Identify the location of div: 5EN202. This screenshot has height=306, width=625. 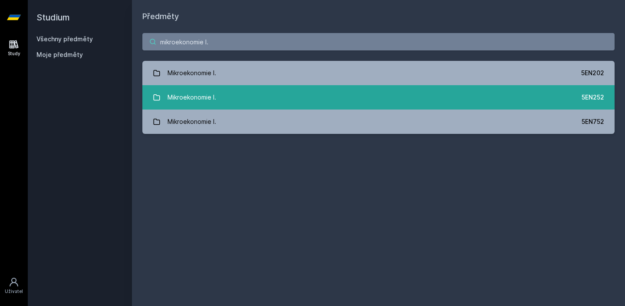
(593, 73).